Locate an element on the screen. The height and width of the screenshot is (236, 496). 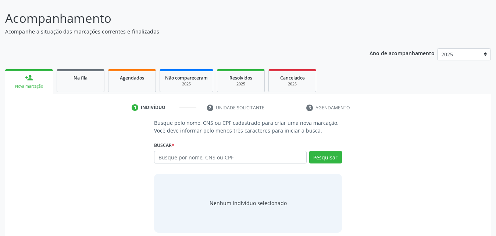
button: Pesquisar is located at coordinates (325, 157).